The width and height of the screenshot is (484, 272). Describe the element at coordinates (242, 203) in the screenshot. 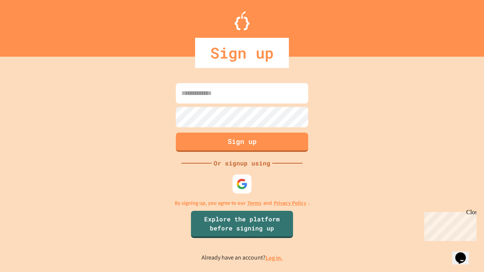

I see `p: By signing up, you agree to our and .` at that location.